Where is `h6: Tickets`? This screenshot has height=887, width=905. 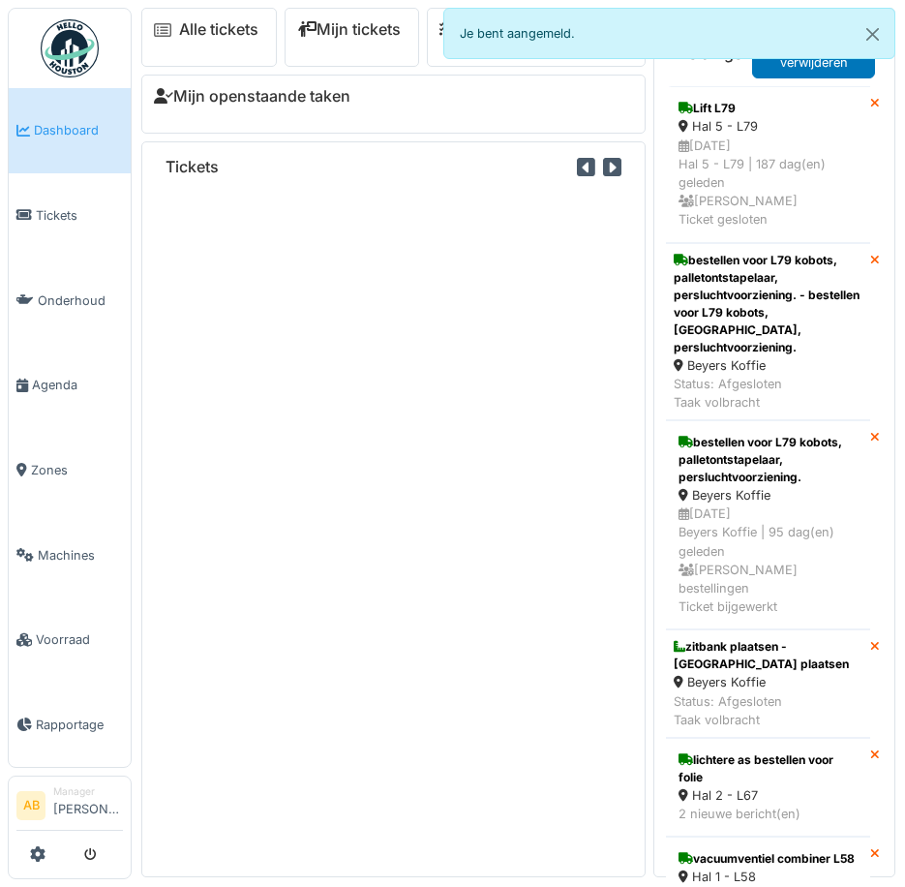 h6: Tickets is located at coordinates (192, 167).